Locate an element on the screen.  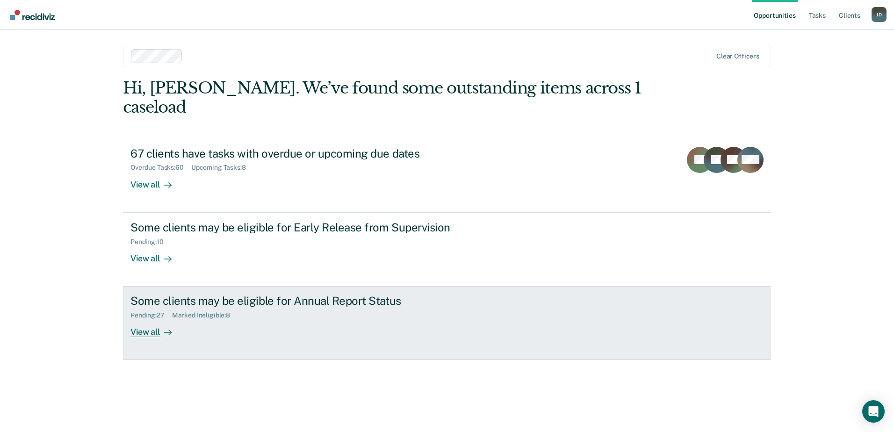
button: Profile dropdown button is located at coordinates (879, 14).